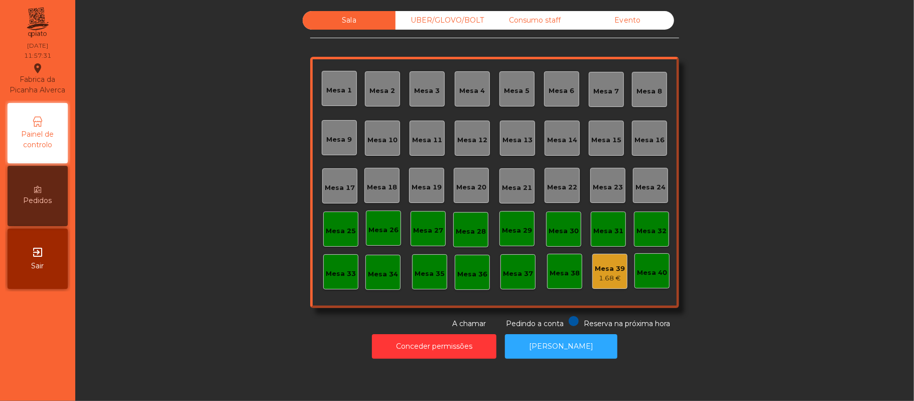  What do you see at coordinates (38, 140) in the screenshot?
I see `span: Painel de controlo` at bounding box center [38, 140].